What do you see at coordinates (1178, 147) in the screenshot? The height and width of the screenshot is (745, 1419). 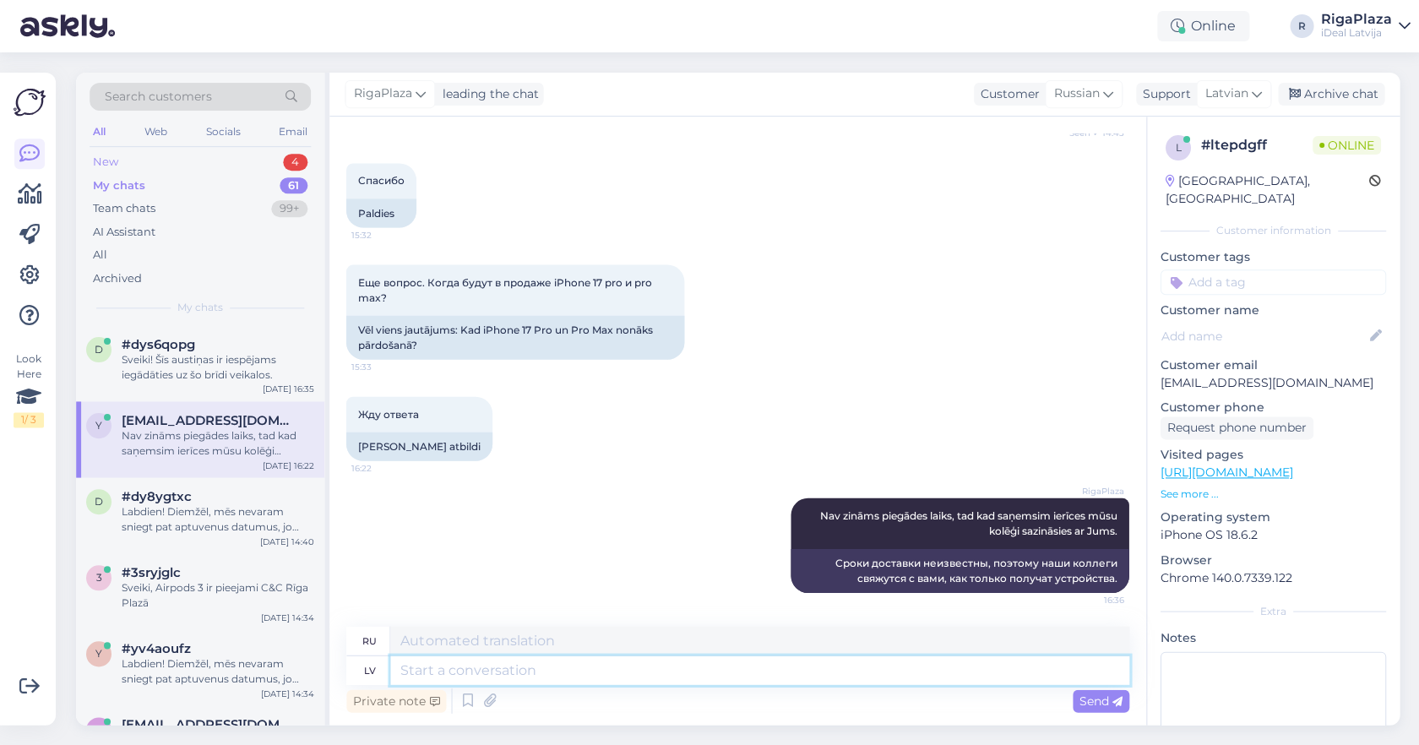 I see `span: l` at bounding box center [1178, 147].